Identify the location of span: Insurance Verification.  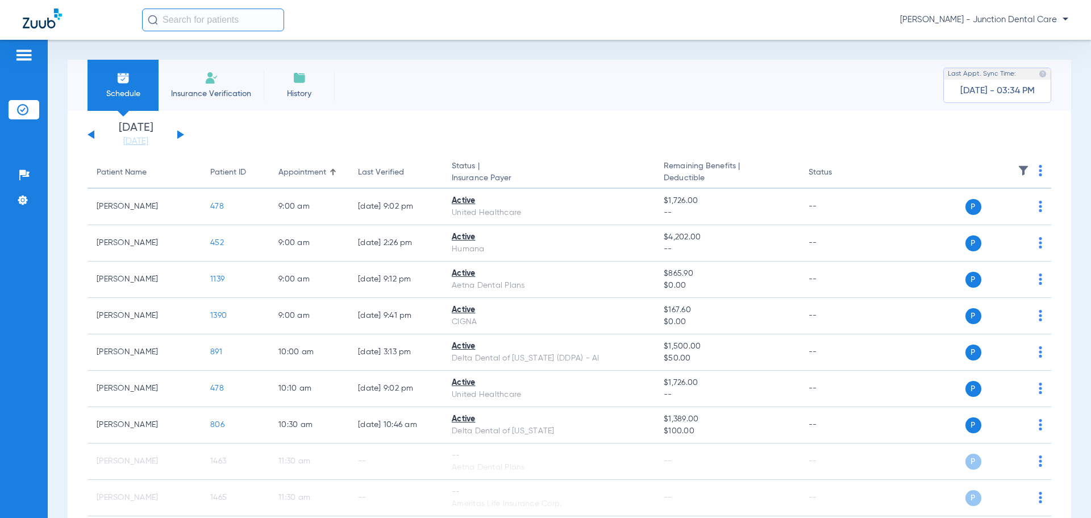
(211, 94).